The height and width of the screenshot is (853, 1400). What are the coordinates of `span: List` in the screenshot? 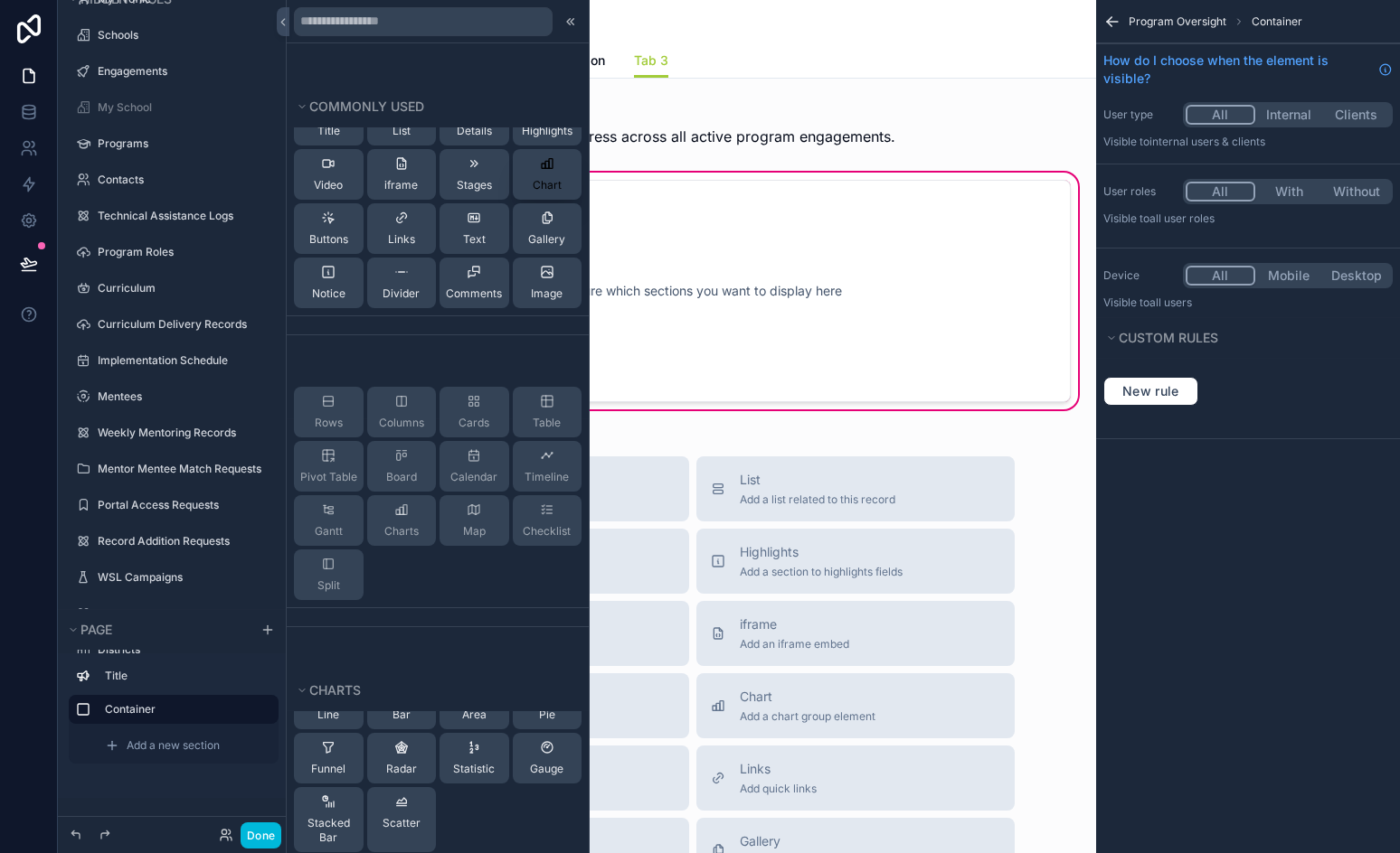 It's located at (817, 480).